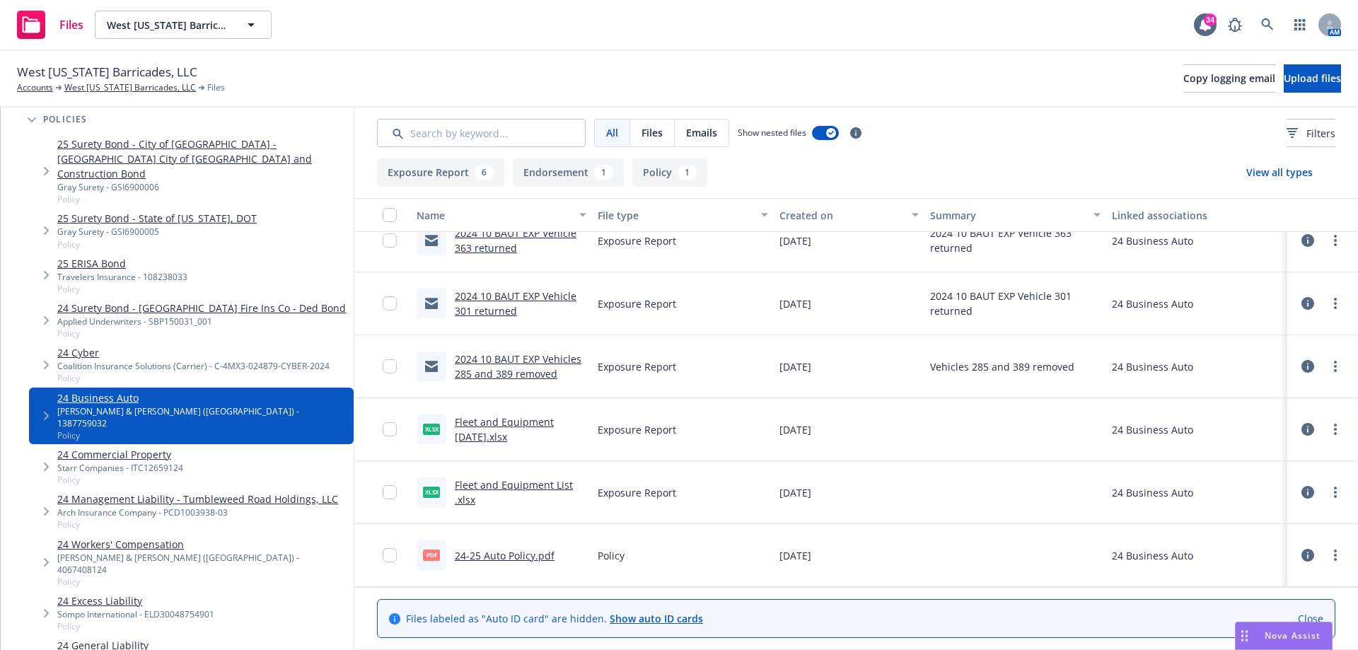  I want to click on span: Nova Assist, so click(1292, 635).